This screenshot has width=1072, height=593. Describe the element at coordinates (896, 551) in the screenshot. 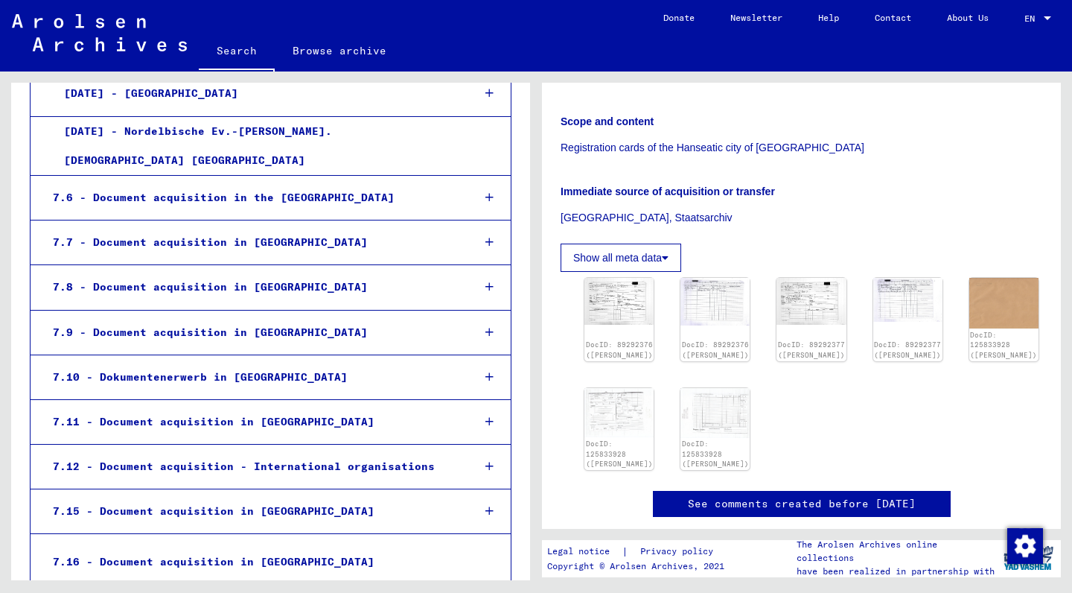

I see `p: The Arolsen Archives online collections` at that location.